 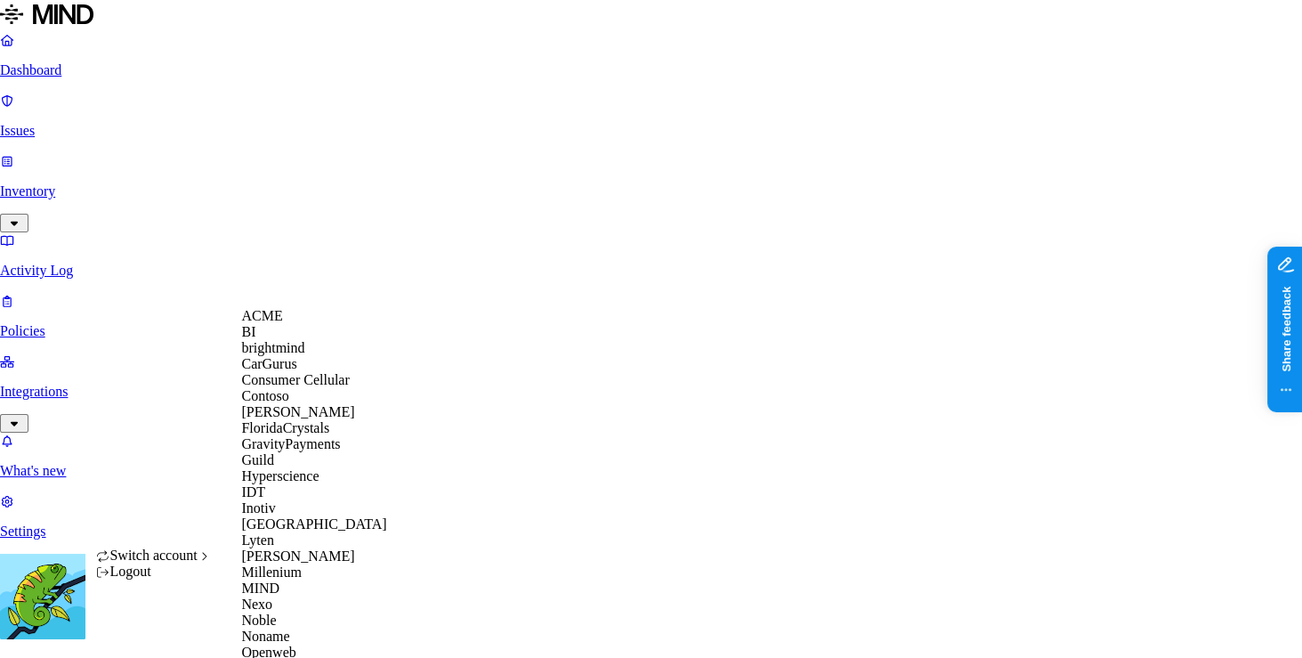 What do you see at coordinates (22, 19) in the screenshot?
I see `span: More options` at bounding box center [22, 19].